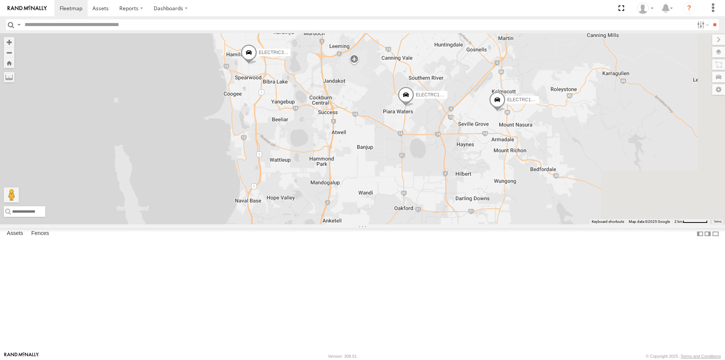 This screenshot has height=360, width=725. Describe the element at coordinates (649, 221) in the screenshot. I see `span: Map data ©2025 Google` at that location.